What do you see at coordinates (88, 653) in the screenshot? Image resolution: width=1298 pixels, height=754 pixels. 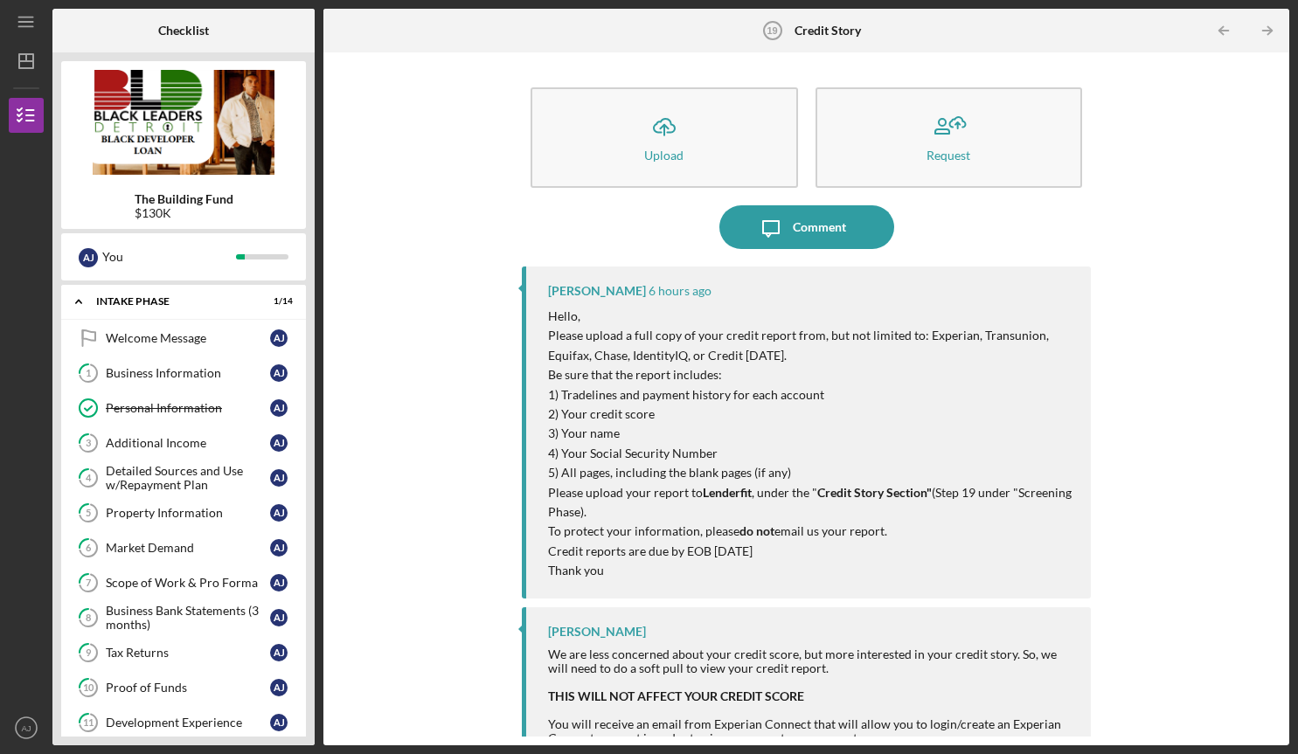 I see `tspan: 9` at bounding box center [88, 653].